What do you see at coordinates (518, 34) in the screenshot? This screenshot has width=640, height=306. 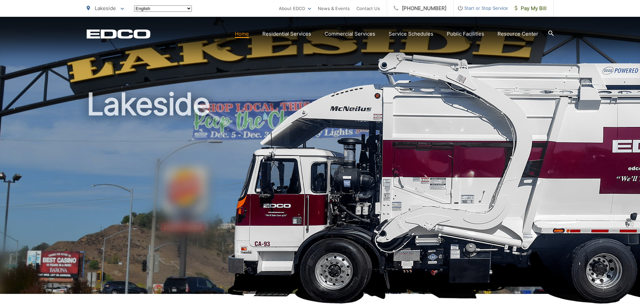 I see `a: Resource Center` at bounding box center [518, 34].